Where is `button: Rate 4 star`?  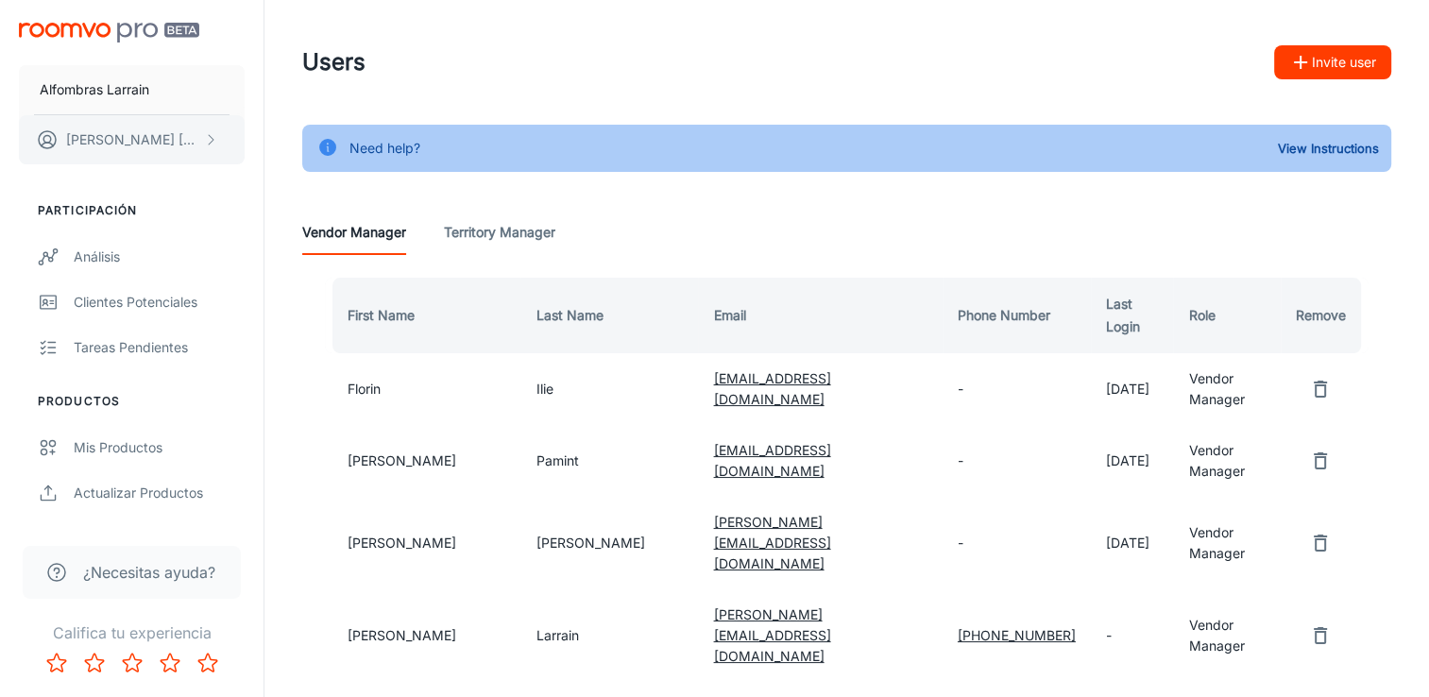 button: Rate 4 star is located at coordinates (170, 663).